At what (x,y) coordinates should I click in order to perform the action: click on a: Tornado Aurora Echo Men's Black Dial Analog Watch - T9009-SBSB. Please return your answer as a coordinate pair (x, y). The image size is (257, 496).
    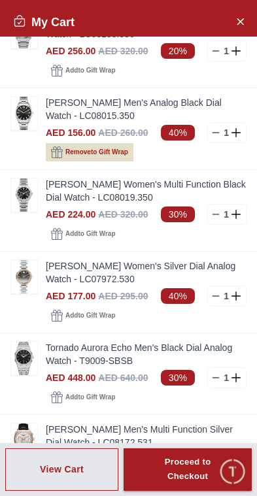
    Looking at the image, I should click on (146, 354).